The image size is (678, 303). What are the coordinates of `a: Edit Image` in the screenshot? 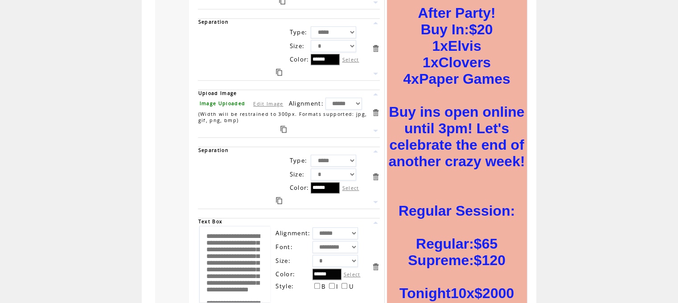 It's located at (268, 103).